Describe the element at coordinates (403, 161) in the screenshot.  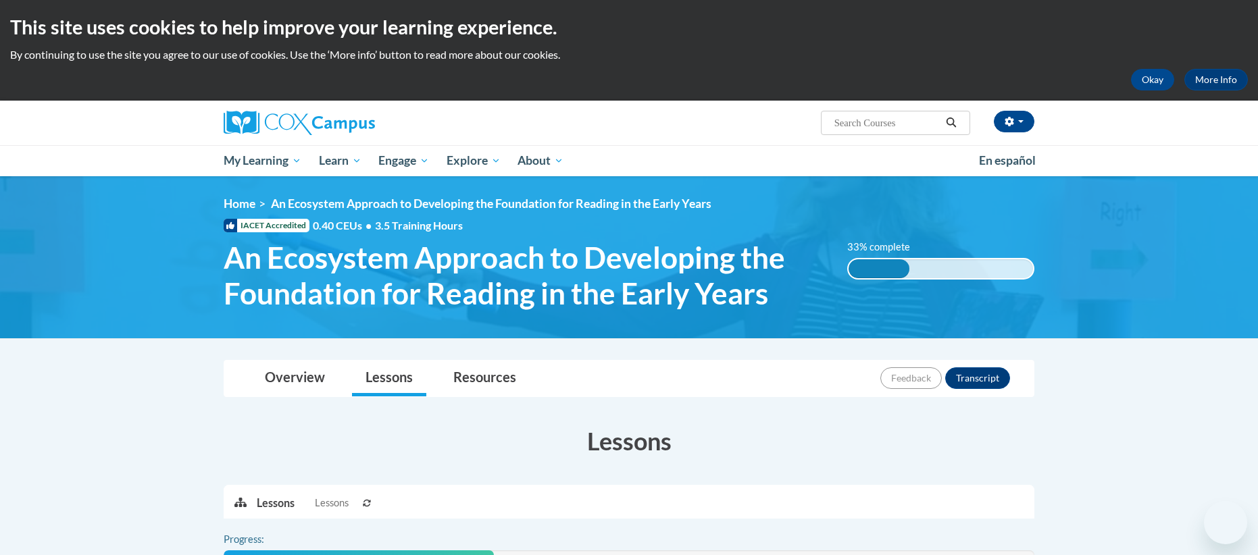
I see `a: Engage` at that location.